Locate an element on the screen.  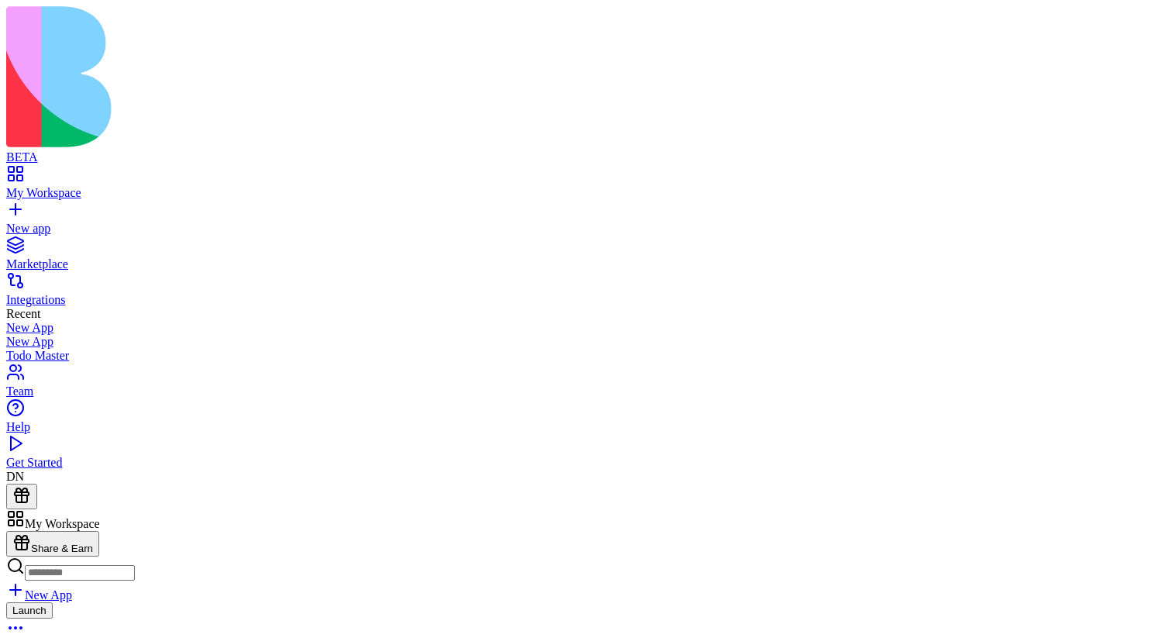
div: Help is located at coordinates (586, 427).